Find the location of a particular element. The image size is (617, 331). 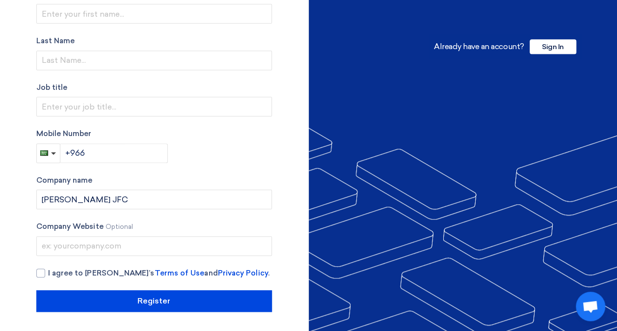

label: Company name is located at coordinates (154, 180).